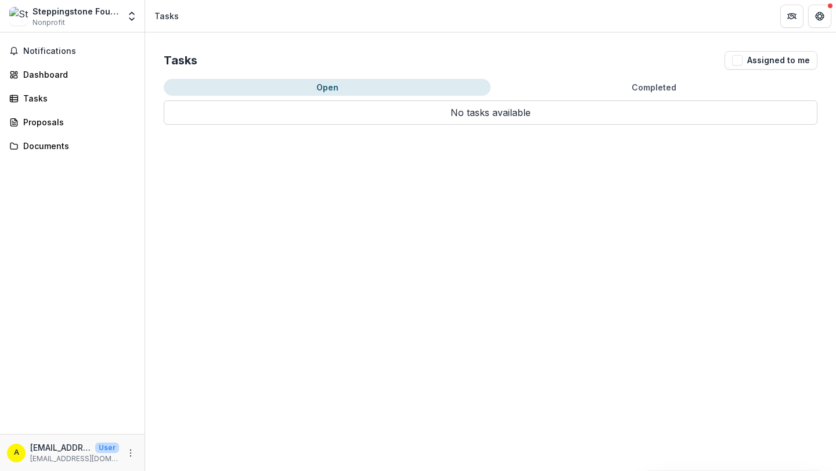  What do you see at coordinates (19, 16) in the screenshot?
I see `img: Steppingstone Foundation, Inc.` at bounding box center [19, 16].